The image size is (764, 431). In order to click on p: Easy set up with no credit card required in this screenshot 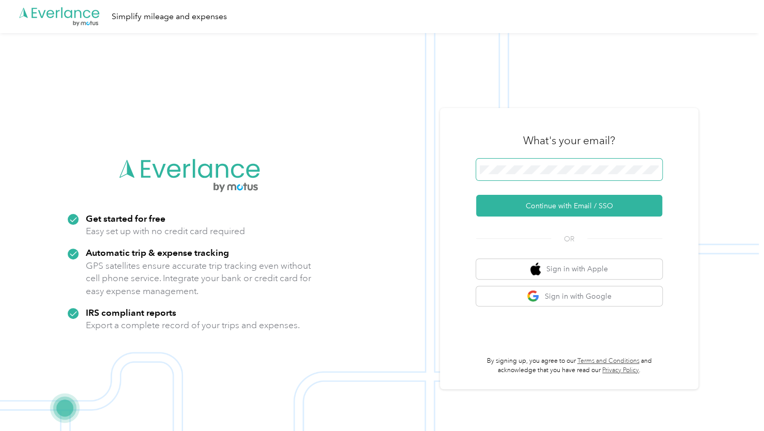, I will do `click(165, 231)`.